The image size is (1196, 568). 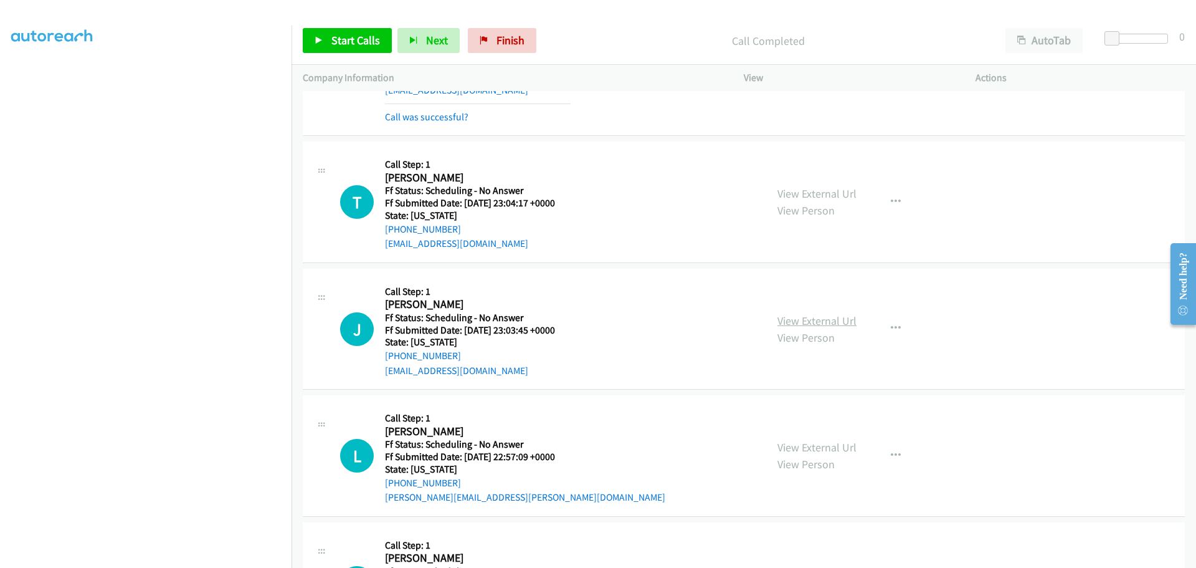 What do you see at coordinates (1044, 41) in the screenshot?
I see `button: AutoTab` at bounding box center [1044, 41].